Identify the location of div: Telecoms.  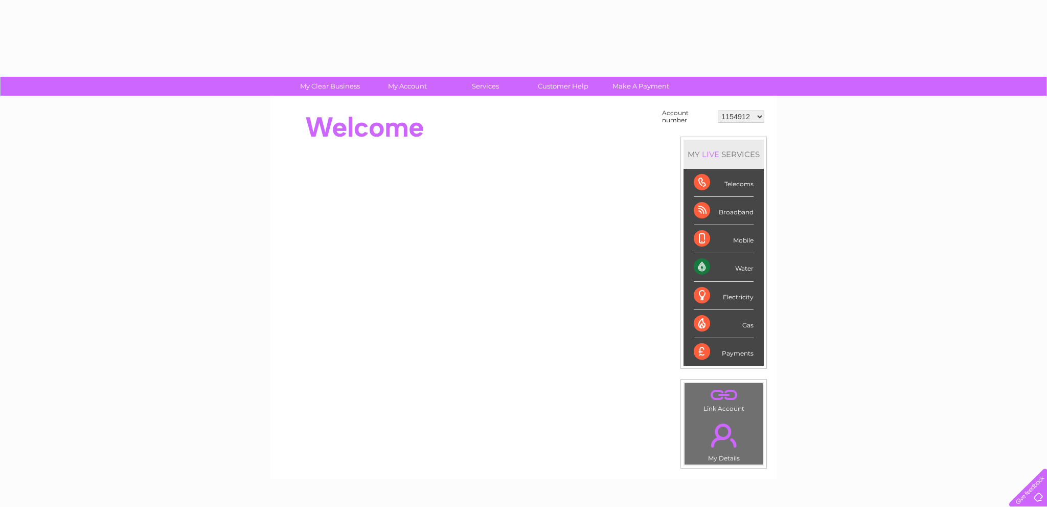
(723, 183).